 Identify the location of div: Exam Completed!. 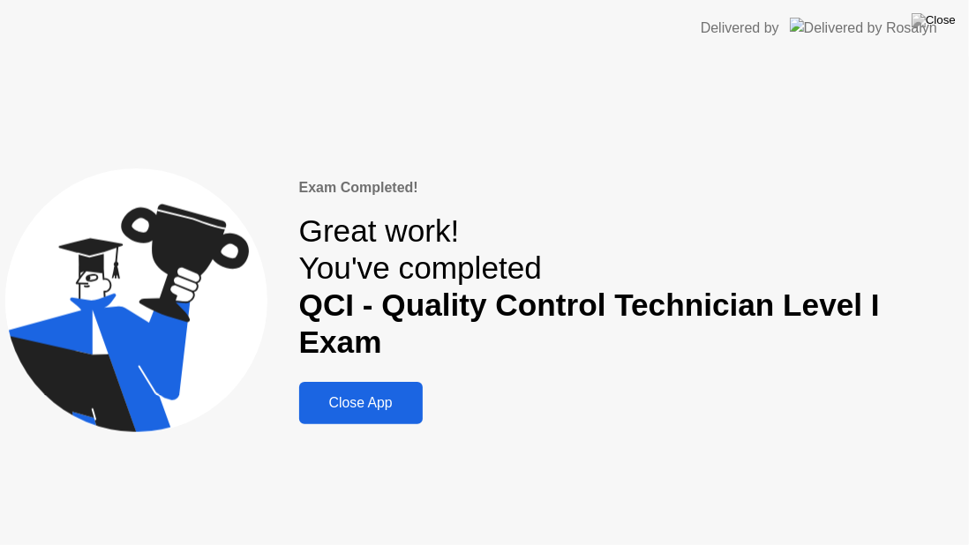
(631, 188).